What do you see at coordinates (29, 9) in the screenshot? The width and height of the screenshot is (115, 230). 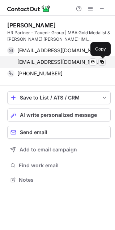 I see `img: ContactOut v5.3.10` at bounding box center [29, 9].